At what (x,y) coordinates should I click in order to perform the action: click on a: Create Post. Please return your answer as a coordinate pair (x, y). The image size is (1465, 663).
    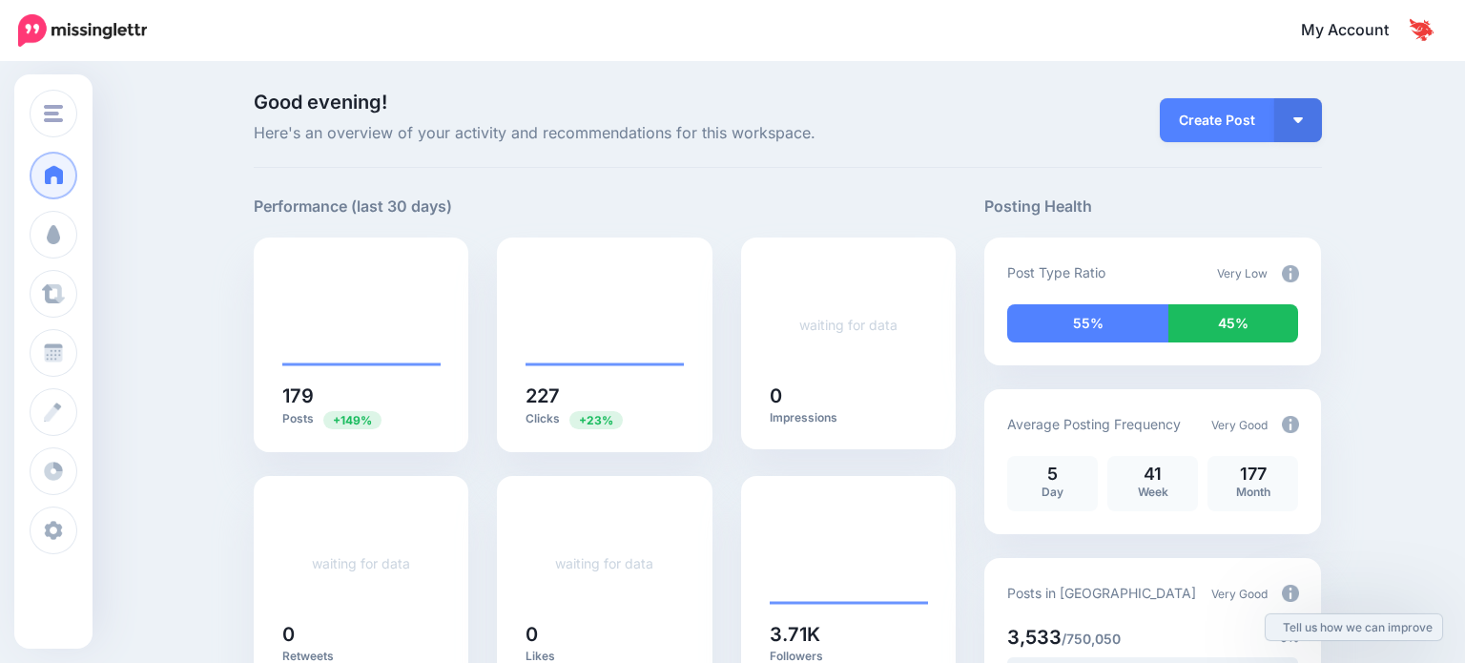
    Looking at the image, I should click on (1217, 120).